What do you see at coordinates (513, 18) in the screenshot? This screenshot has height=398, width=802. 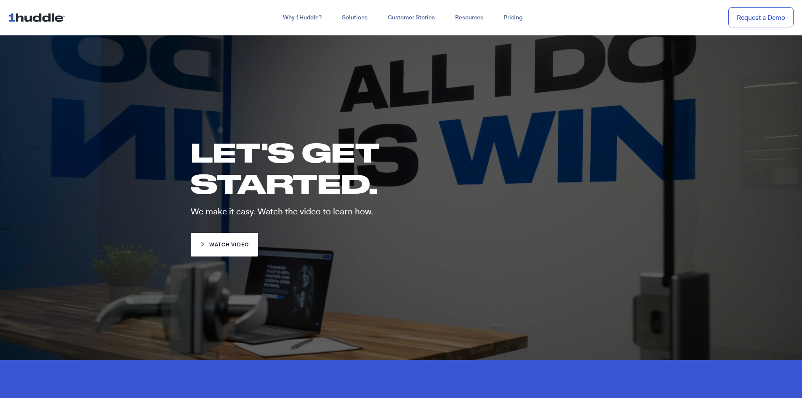 I see `a: Pricing` at bounding box center [513, 18].